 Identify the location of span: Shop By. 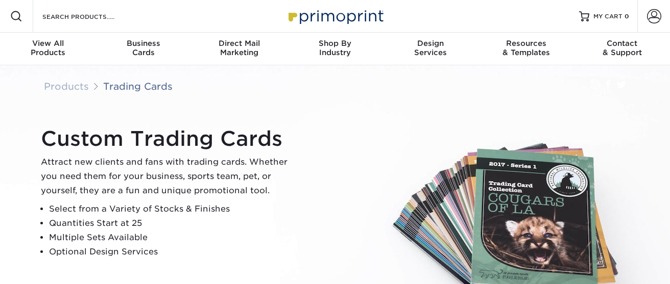
(334, 43).